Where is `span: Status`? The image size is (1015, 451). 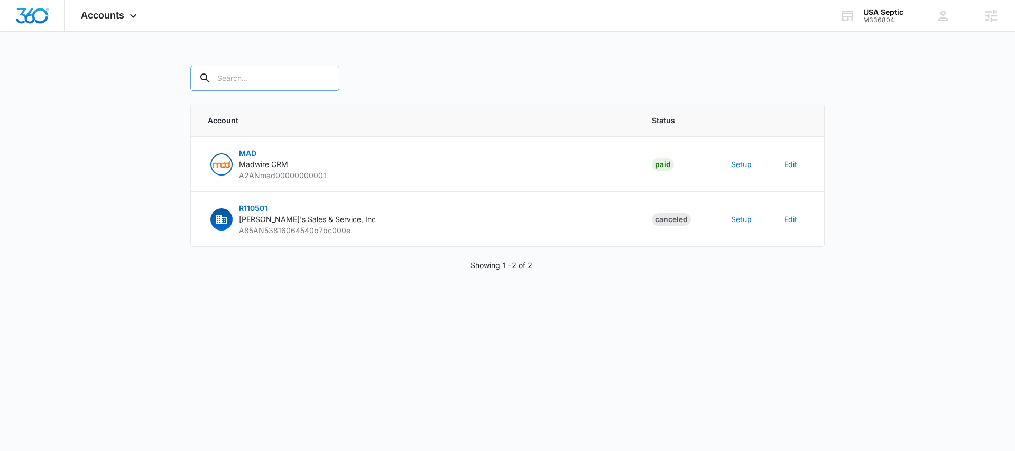
span: Status is located at coordinates (679, 120).